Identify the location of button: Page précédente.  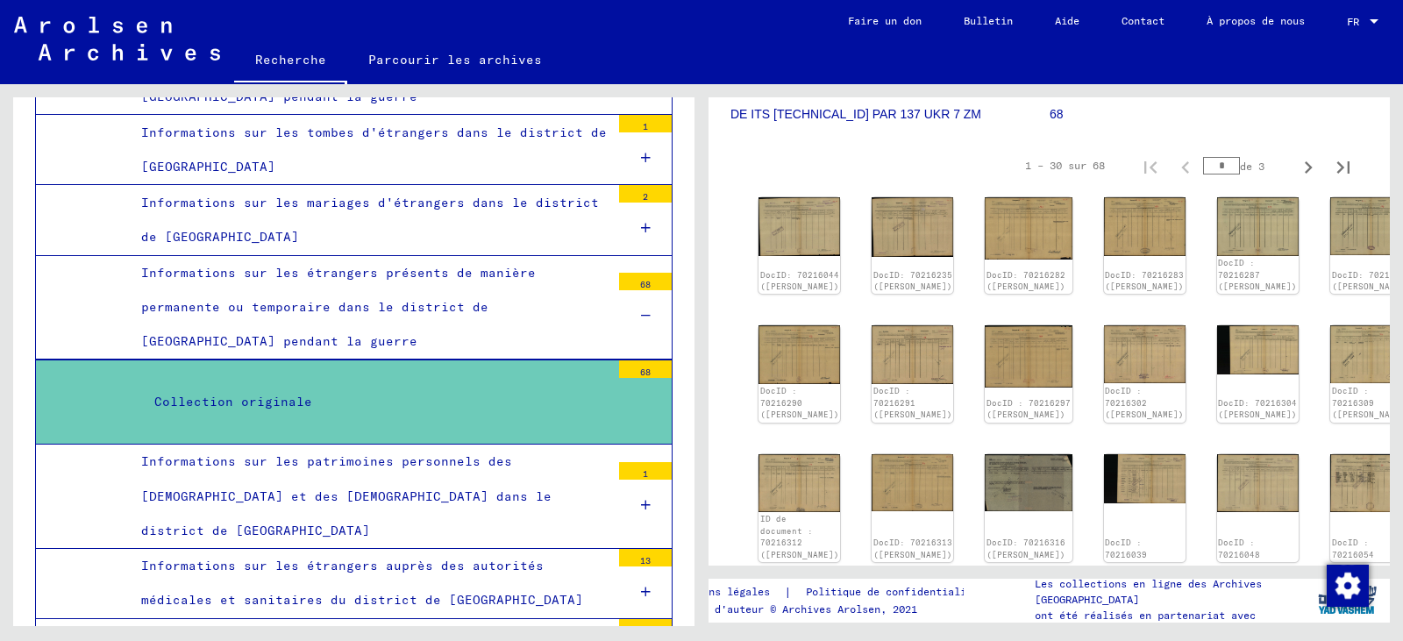
(1185, 166).